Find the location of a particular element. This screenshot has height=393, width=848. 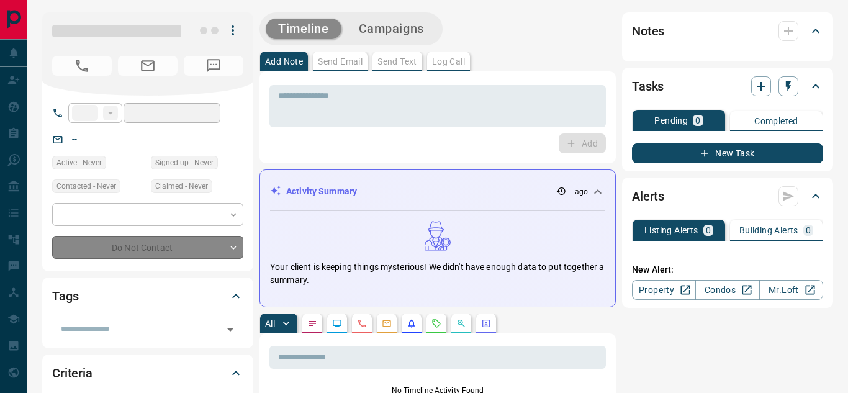

h2: Tasks is located at coordinates (647, 86).